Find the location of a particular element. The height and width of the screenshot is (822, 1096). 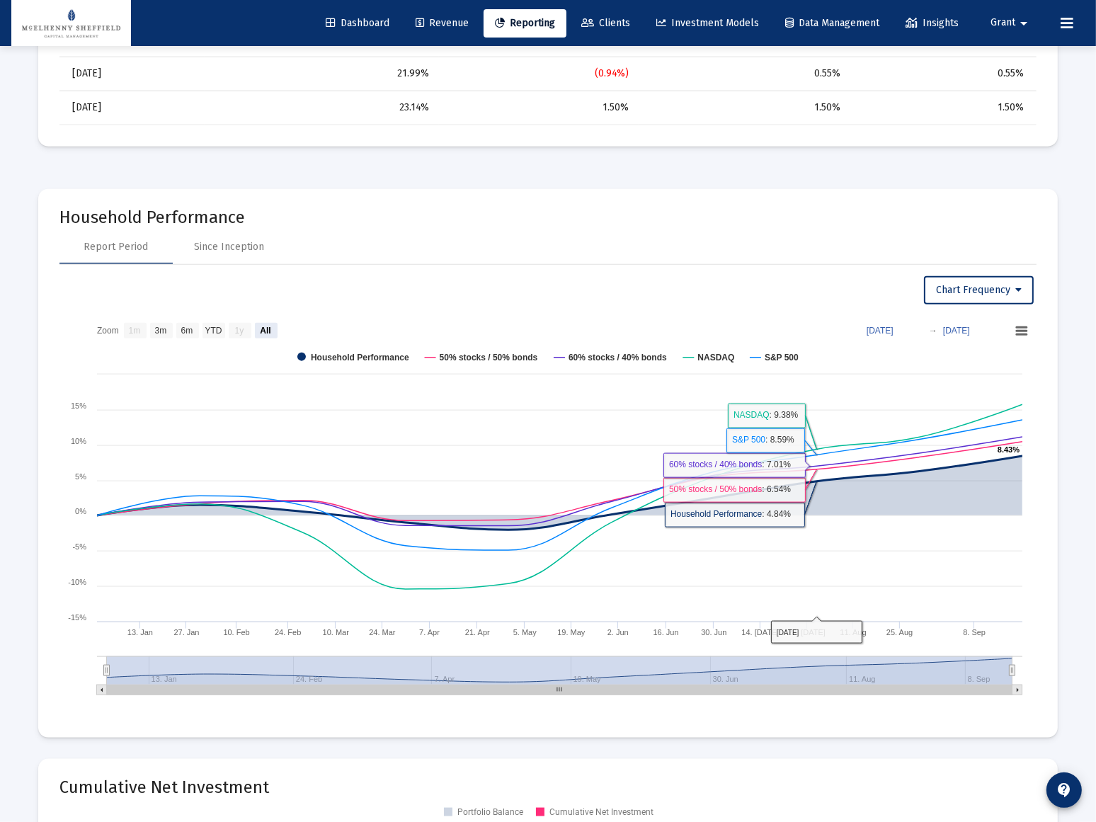

text: 5. May is located at coordinates (525, 632).